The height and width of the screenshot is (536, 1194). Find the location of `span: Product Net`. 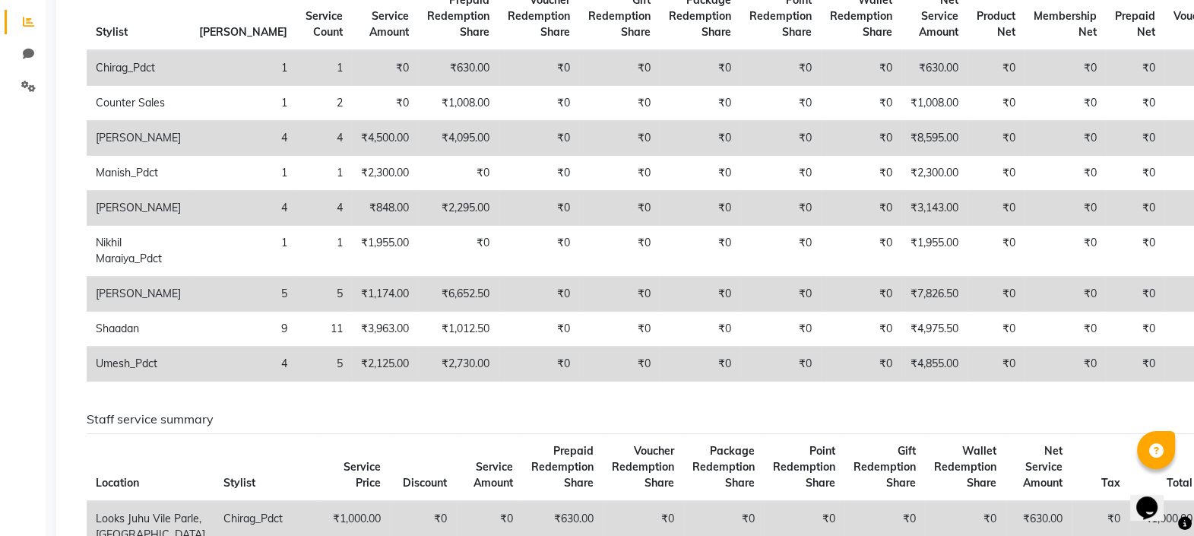

span: Product Net is located at coordinates (996, 24).